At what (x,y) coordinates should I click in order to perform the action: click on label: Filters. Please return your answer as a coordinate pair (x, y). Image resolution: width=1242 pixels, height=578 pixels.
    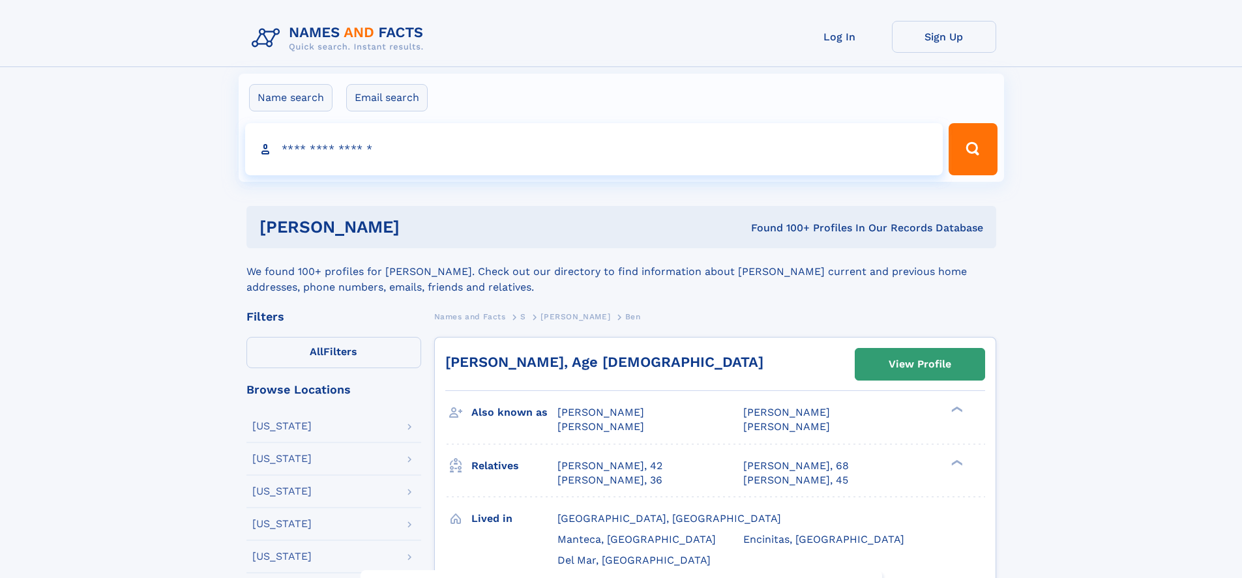
    Looking at the image, I should click on (334, 353).